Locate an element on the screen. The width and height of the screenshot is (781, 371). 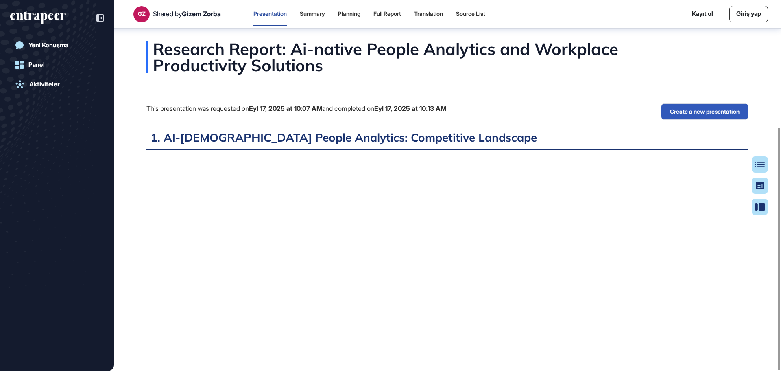
div: Summary is located at coordinates (312, 14).